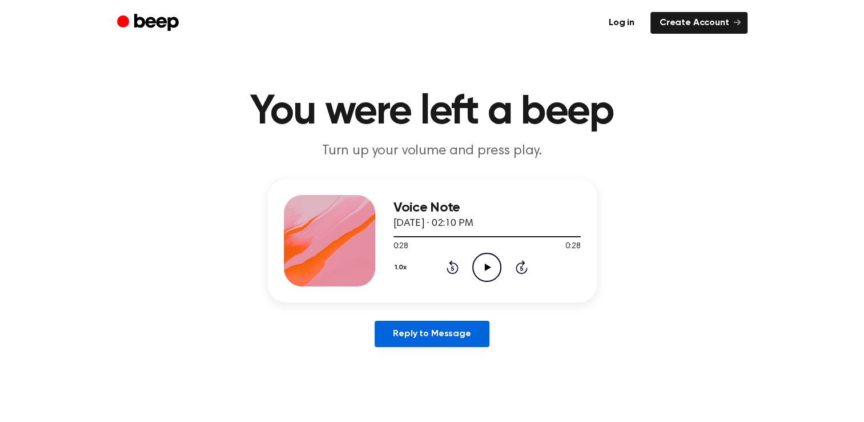 This screenshot has height=422, width=864. I want to click on h1: You were left a beep, so click(432, 112).